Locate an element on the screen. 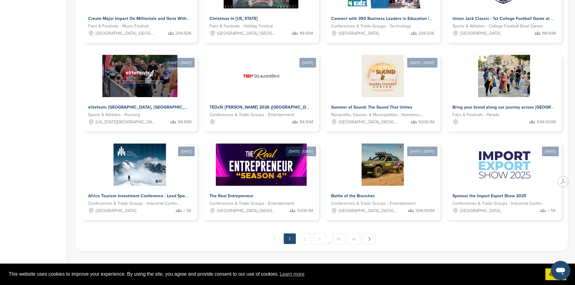  span: Sports & Athletes - College Football Bowl Games is located at coordinates (498, 26).